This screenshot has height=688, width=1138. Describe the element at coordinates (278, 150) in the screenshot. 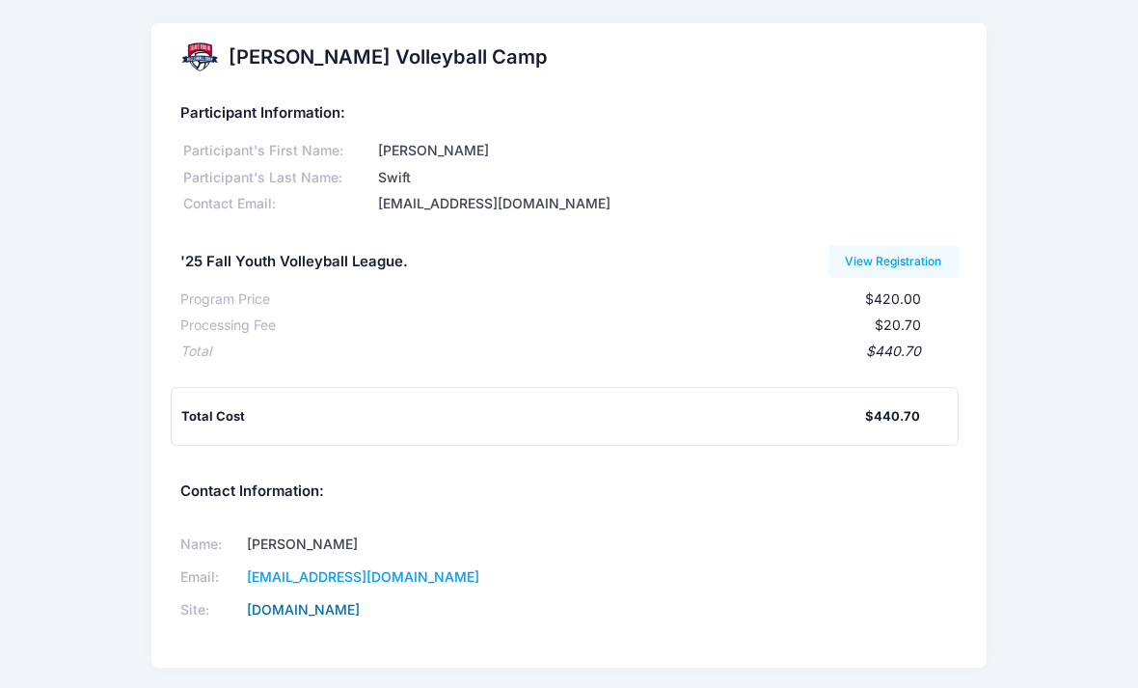

I see `div: Participant's First Name:` at that location.